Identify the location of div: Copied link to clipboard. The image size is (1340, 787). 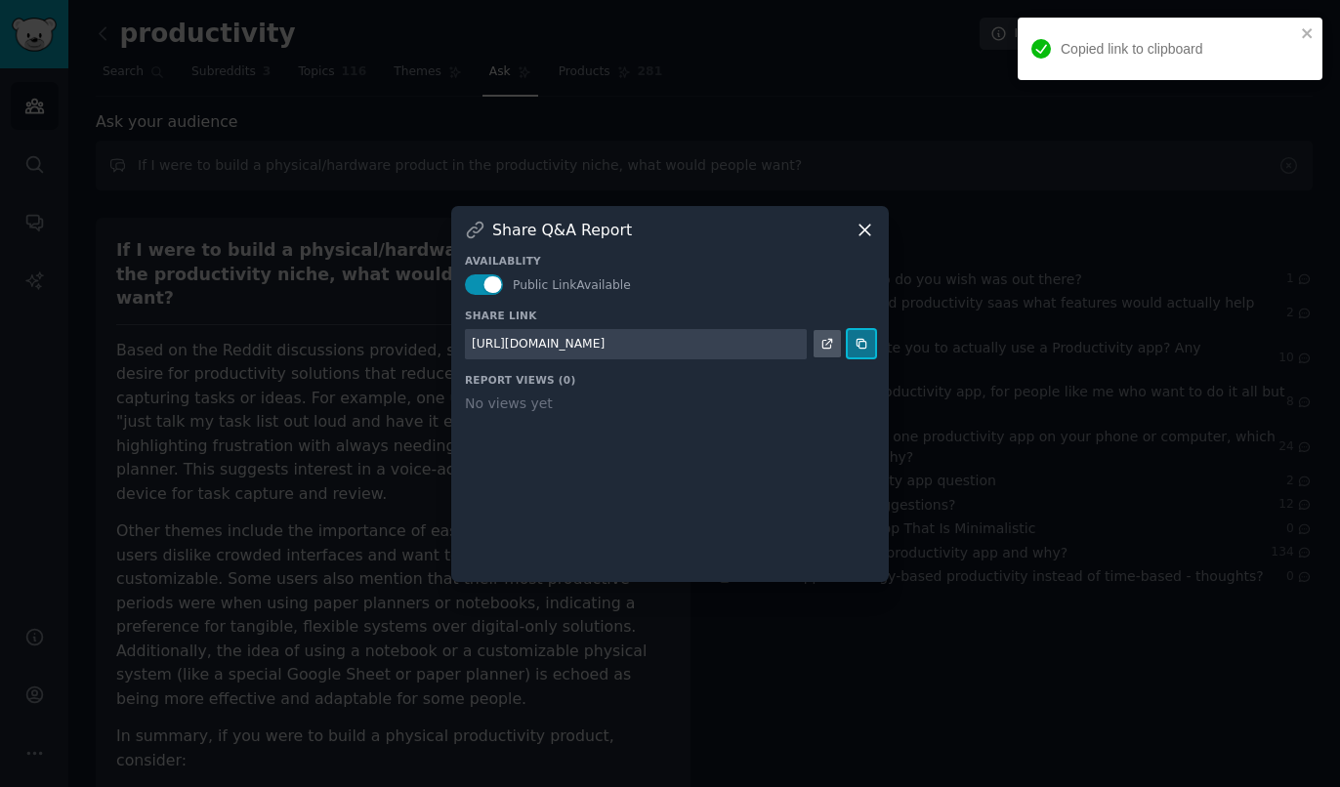
(1178, 49).